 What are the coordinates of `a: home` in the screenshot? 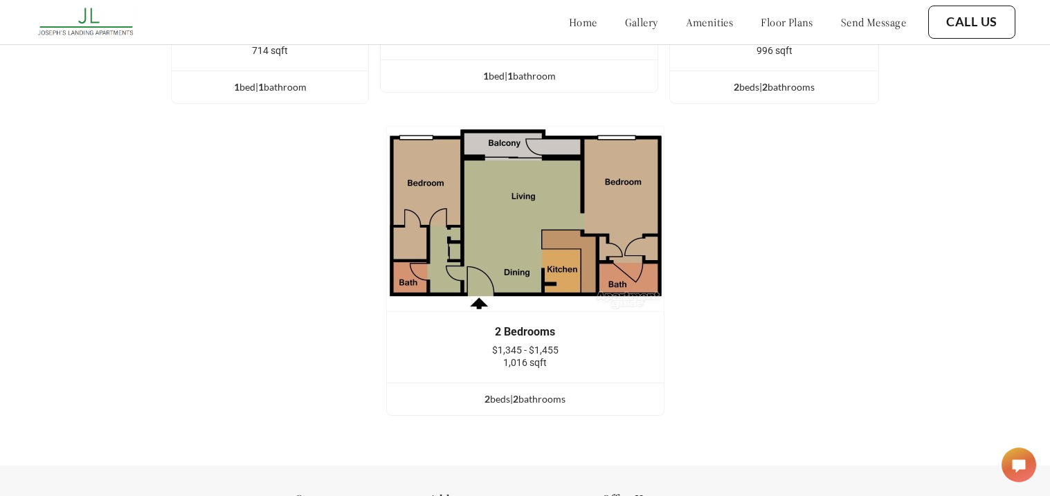 It's located at (583, 22).